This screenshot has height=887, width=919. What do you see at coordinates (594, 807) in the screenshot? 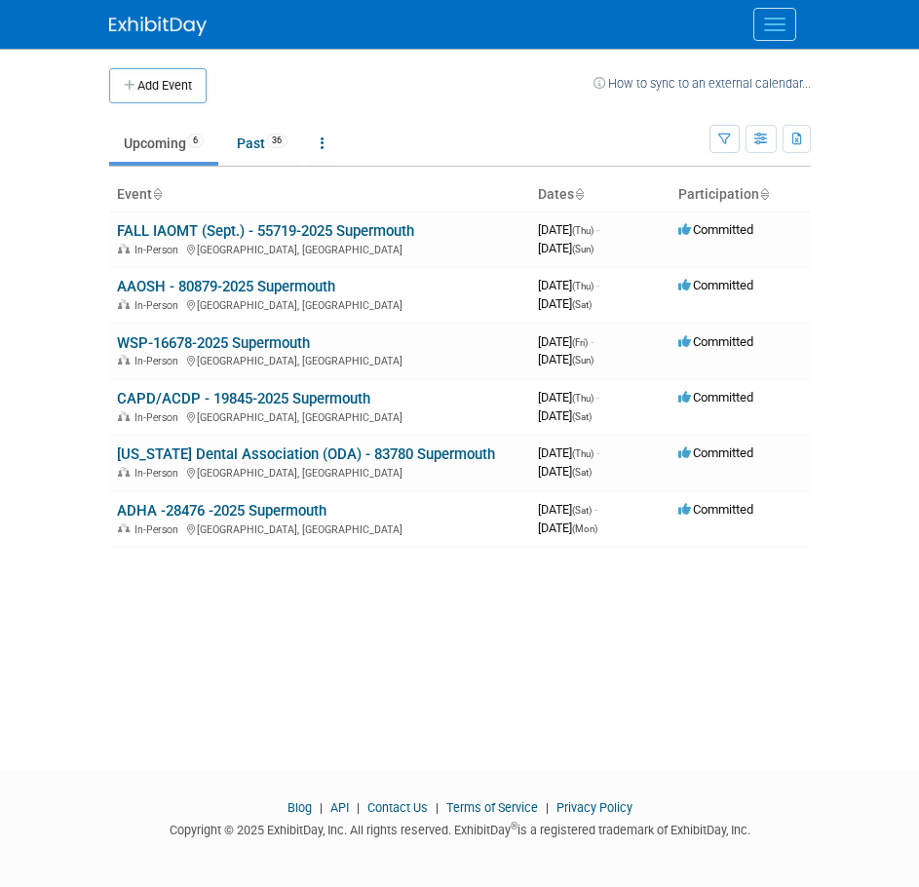
I see `a: Privacy Policy` at bounding box center [594, 807].